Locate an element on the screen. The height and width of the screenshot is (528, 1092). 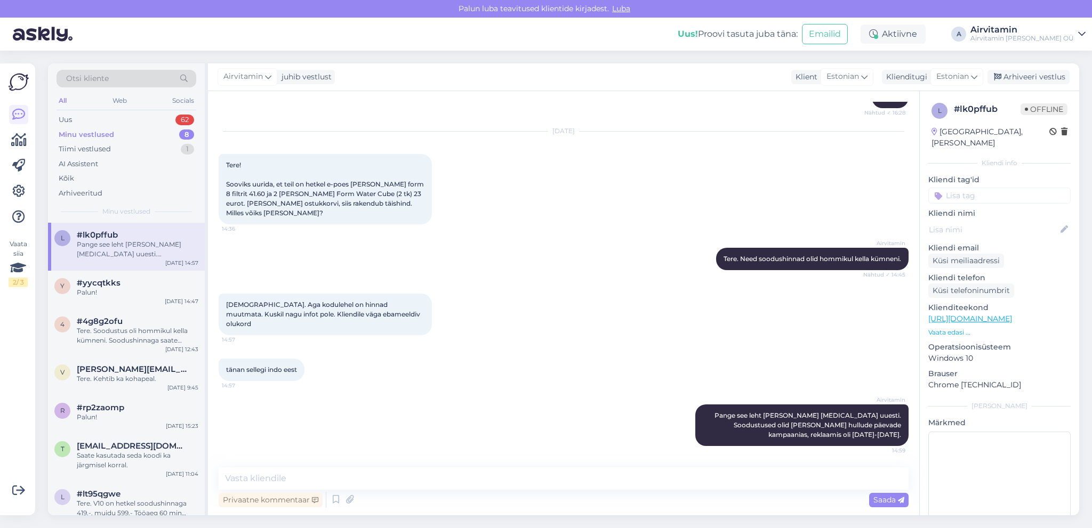
div: A is located at coordinates (958, 34).